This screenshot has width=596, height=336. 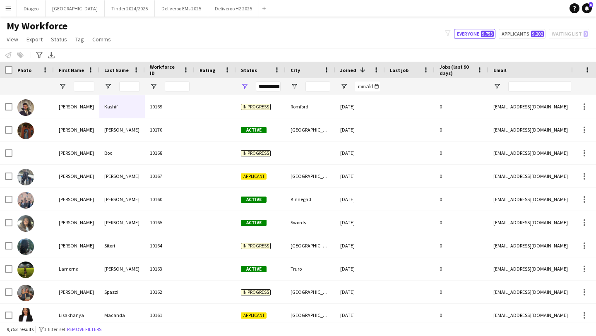 What do you see at coordinates (170, 199) in the screenshot?
I see `div: 10160` at bounding box center [170, 199].